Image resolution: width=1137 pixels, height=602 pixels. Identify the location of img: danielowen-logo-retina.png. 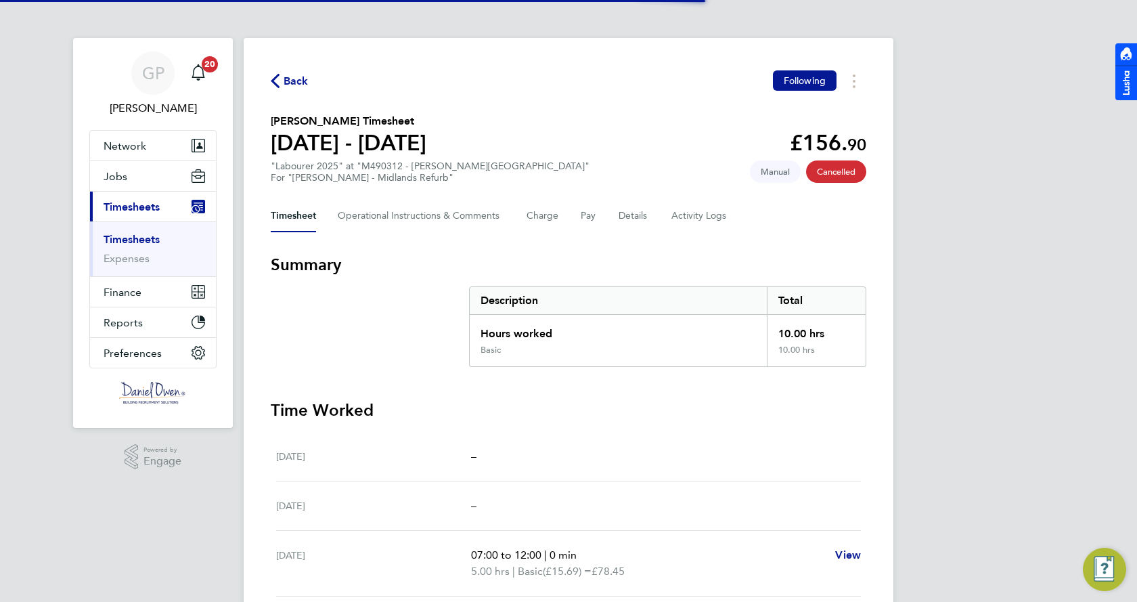
(153, 393).